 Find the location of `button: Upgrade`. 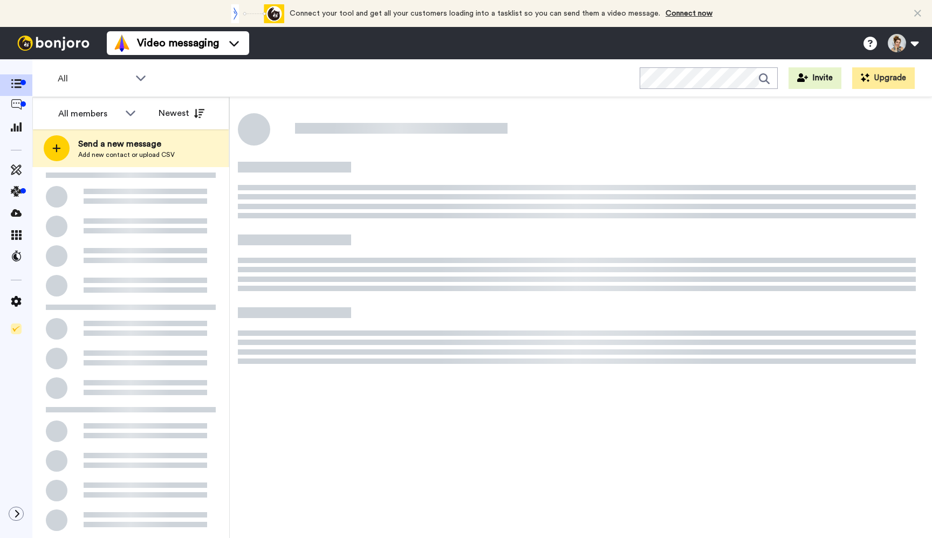

button: Upgrade is located at coordinates (883, 78).